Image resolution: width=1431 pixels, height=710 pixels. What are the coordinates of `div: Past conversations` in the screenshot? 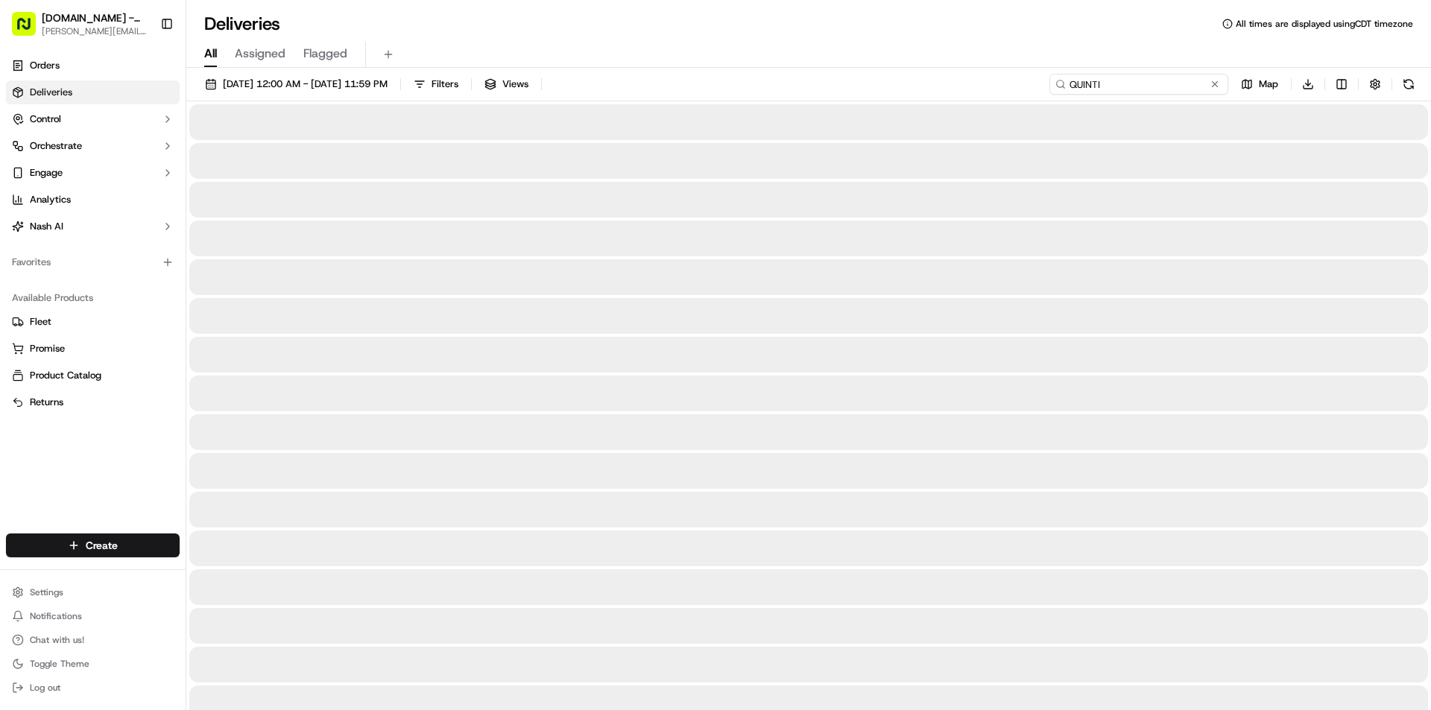 It's located at (57, 200).